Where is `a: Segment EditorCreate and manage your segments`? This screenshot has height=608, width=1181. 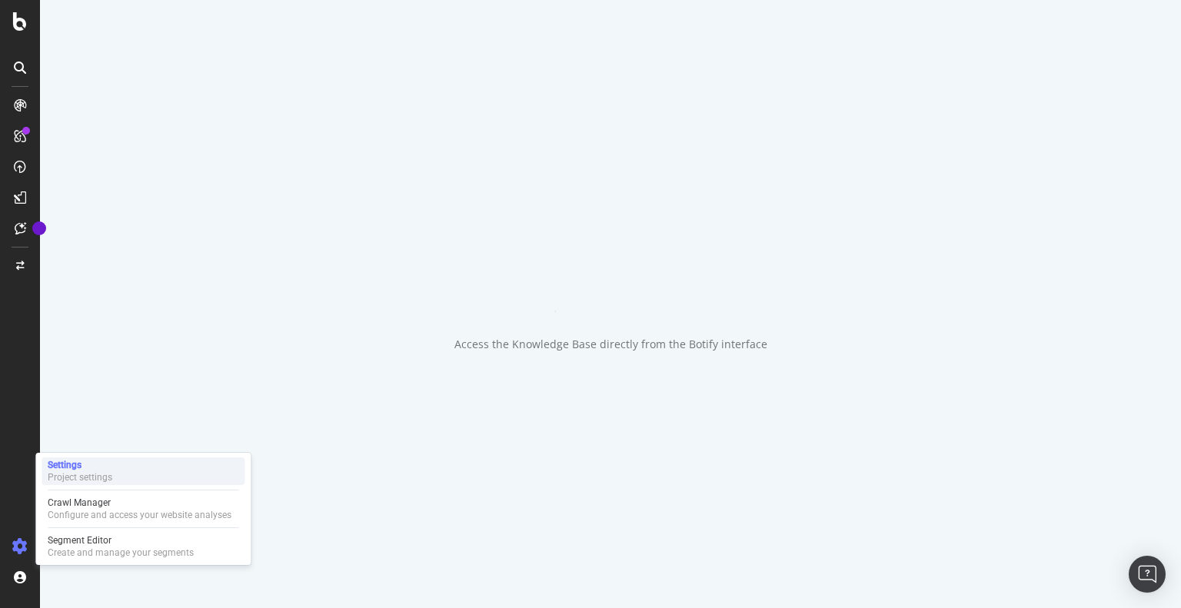
a: Segment EditorCreate and manage your segments is located at coordinates (143, 547).